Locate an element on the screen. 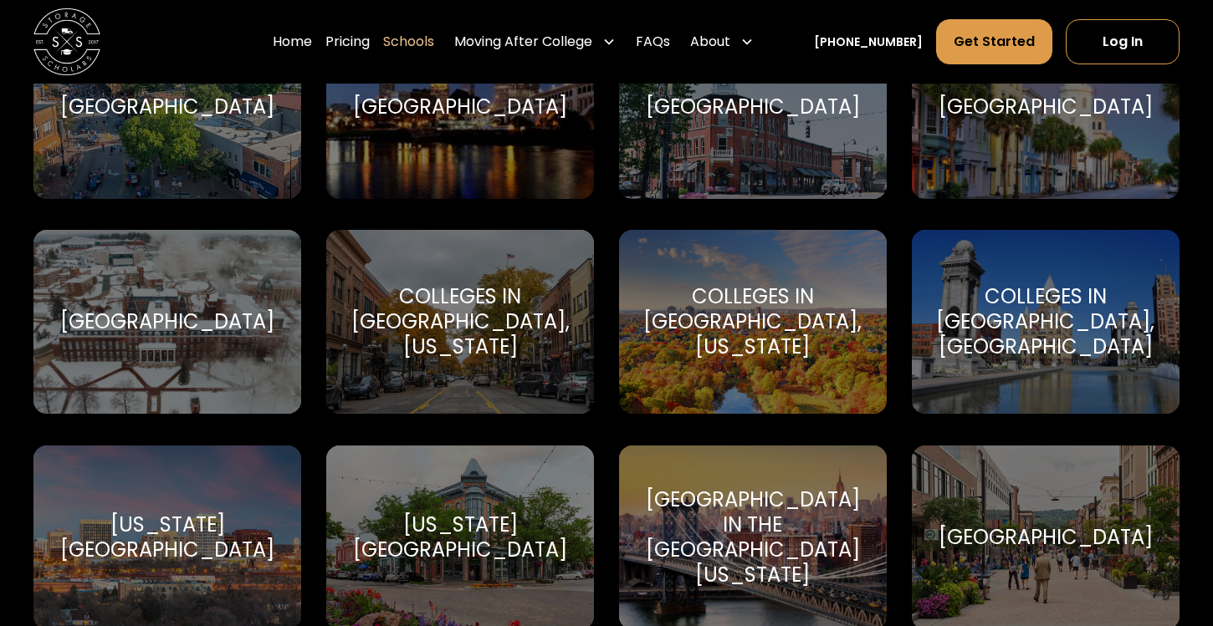 Image resolution: width=1213 pixels, height=626 pixels. a: FAQs is located at coordinates (652, 42).